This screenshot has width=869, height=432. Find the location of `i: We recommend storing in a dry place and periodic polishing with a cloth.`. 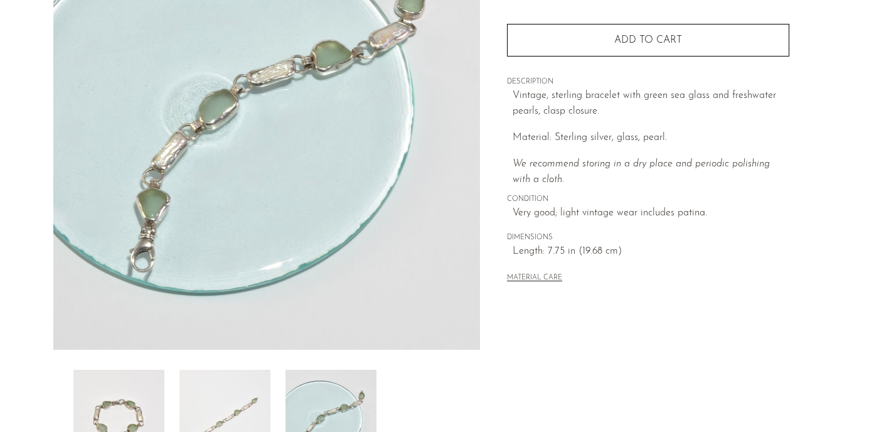

i: We recommend storing in a dry place and periodic polishing with a cloth. is located at coordinates (641, 172).